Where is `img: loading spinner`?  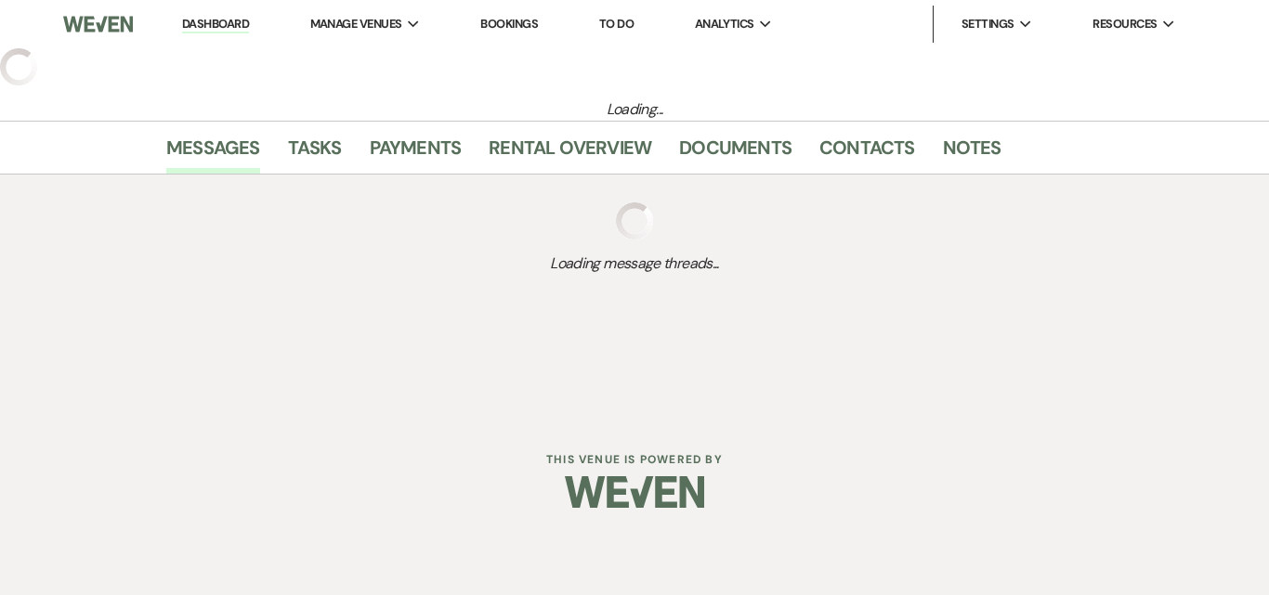
img: loading spinner is located at coordinates (634, 221).